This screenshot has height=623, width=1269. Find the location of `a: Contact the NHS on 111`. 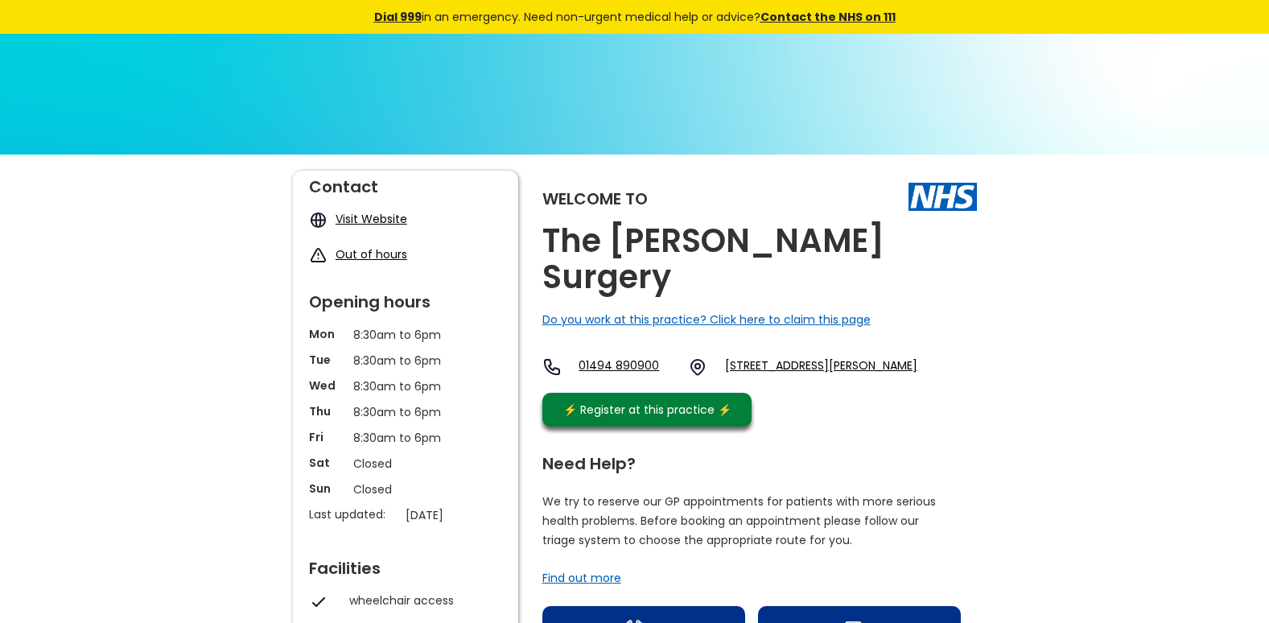

a: Contact the NHS on 111 is located at coordinates (828, 17).